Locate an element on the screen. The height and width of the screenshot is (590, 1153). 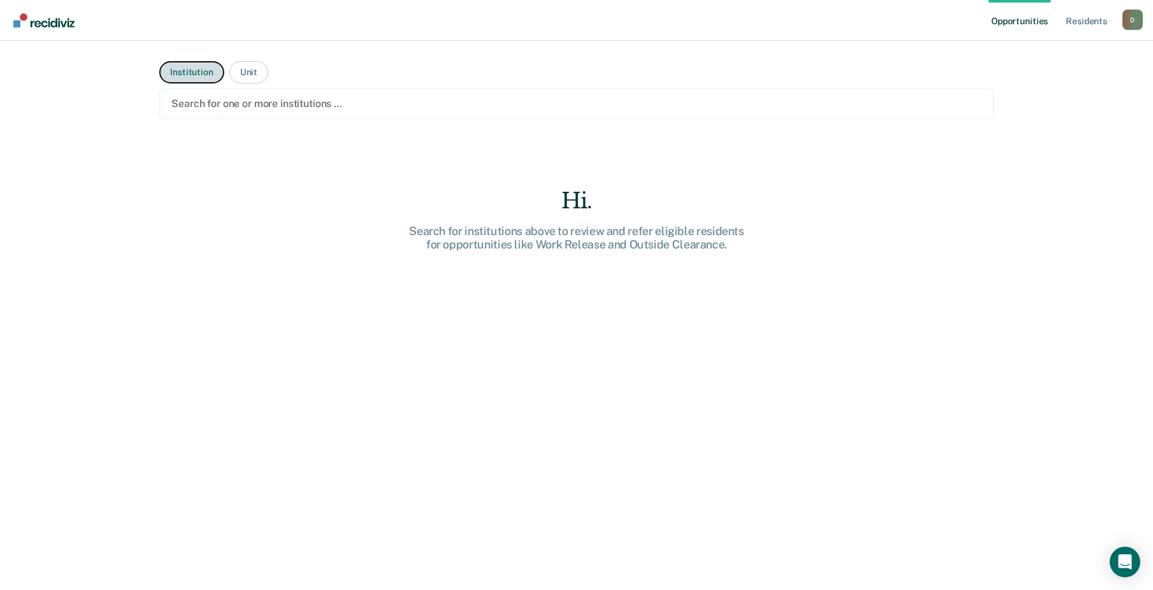
div: Search for institutions above to review and refer eligible residents for opportunities like Work ... is located at coordinates (576, 238).